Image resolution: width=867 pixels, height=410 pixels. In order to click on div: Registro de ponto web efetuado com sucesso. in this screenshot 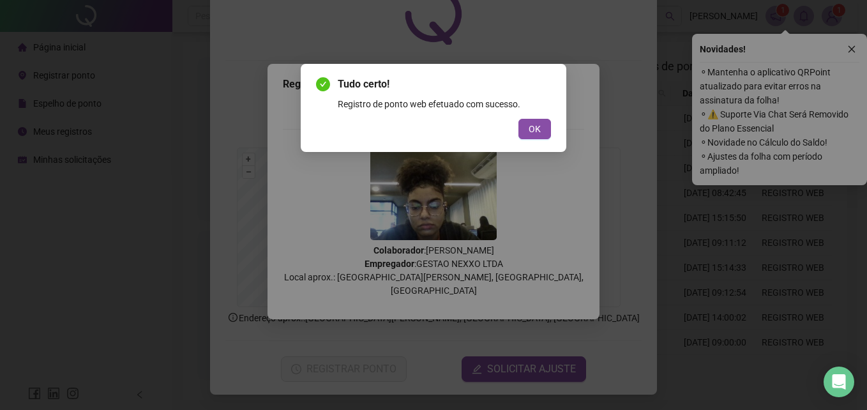, I will do `click(444, 104)`.